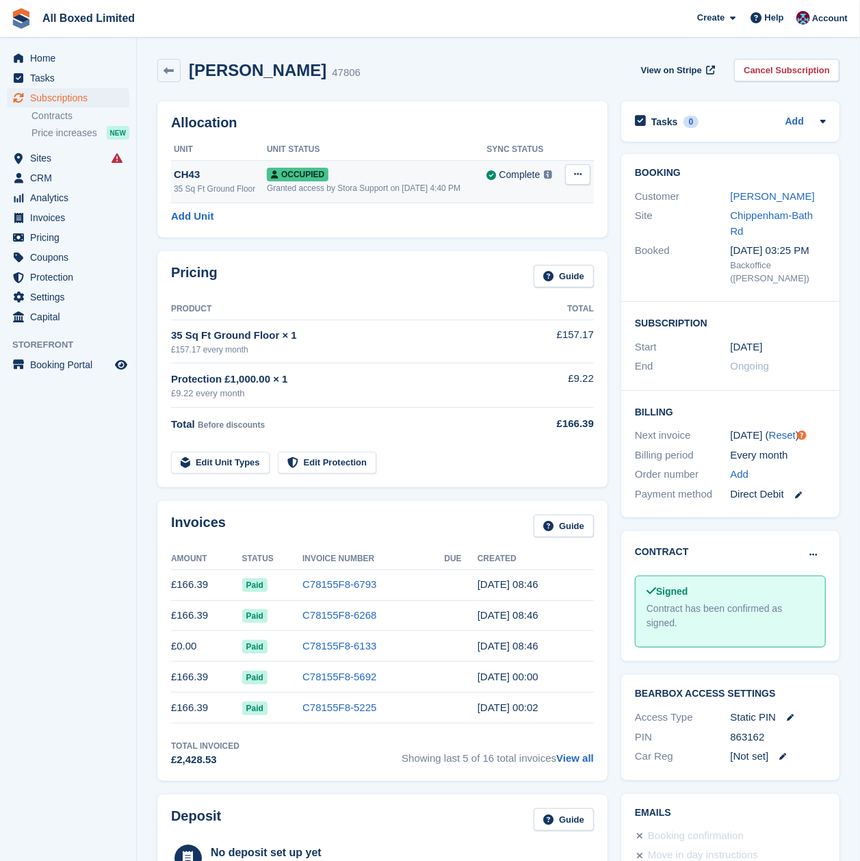 The image size is (860, 861). I want to click on div: Car Reg, so click(683, 756).